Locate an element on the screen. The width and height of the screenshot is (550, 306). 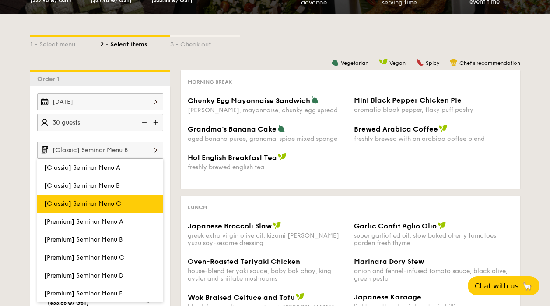
div: 2 - Select items is located at coordinates (135, 43).